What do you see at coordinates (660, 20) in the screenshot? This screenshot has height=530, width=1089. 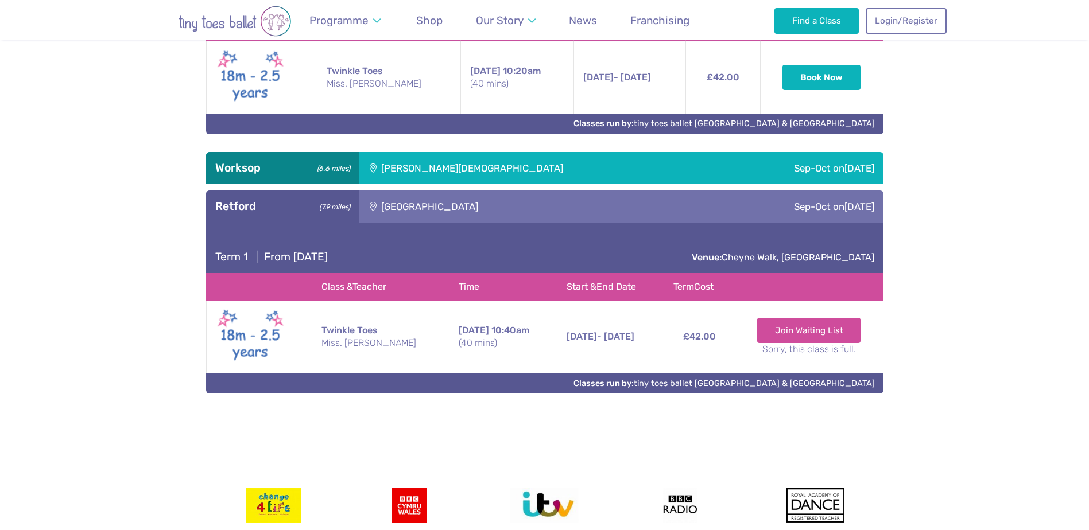 I see `span: Franchising` at bounding box center [660, 20].